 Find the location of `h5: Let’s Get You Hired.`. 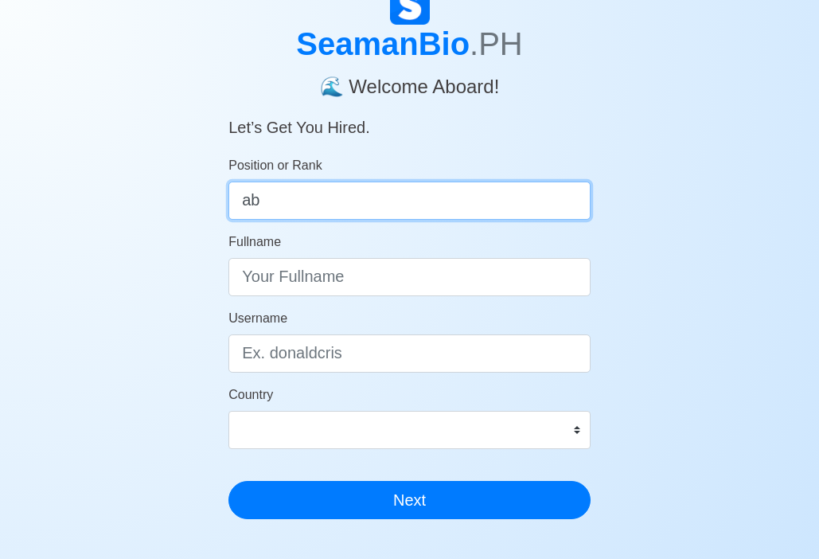

h5: Let’s Get You Hired. is located at coordinates (409, 118).